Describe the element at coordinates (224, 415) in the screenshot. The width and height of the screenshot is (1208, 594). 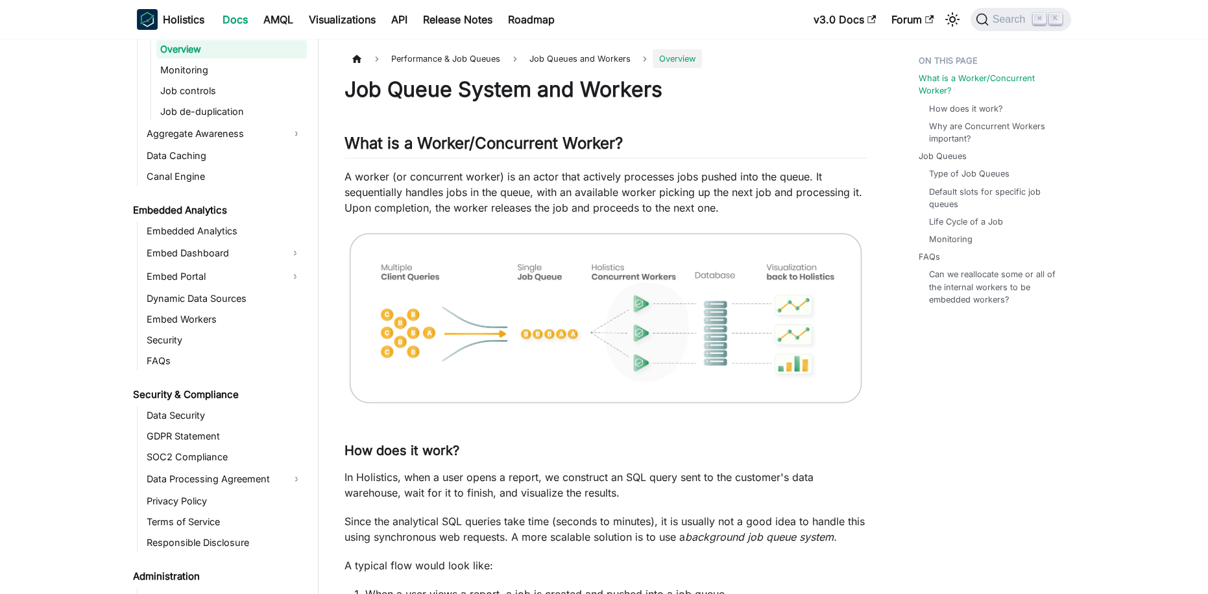
I see `a: Data Security` at that location.